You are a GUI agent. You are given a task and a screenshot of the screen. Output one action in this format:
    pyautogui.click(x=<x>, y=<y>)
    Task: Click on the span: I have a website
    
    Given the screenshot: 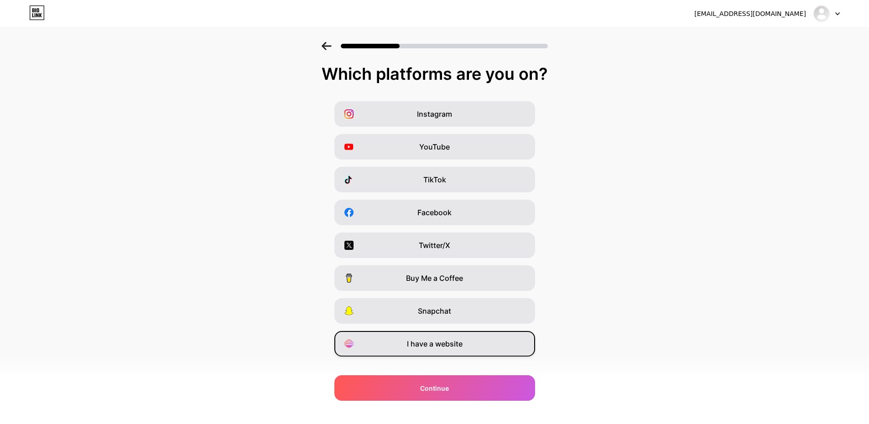 What is the action you would take?
    pyautogui.click(x=435, y=344)
    